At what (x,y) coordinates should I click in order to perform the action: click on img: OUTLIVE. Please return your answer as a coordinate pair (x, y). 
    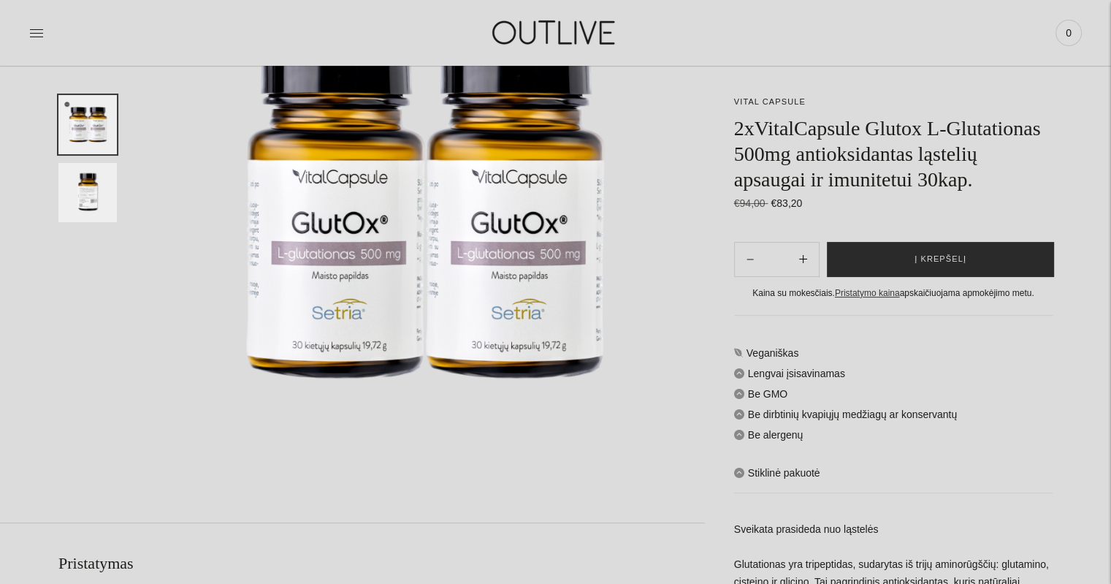
    Looking at the image, I should click on (555, 32).